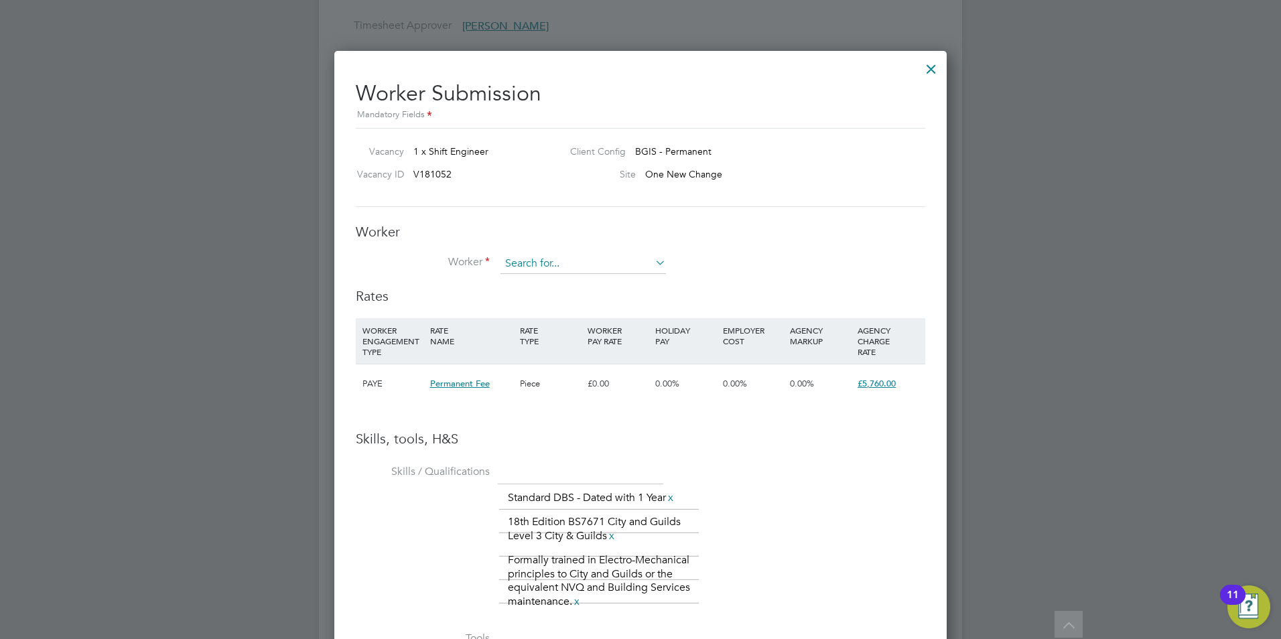  Describe the element at coordinates (1249, 607) in the screenshot. I see `button: Open Resource Center, 11 new notifications` at that location.